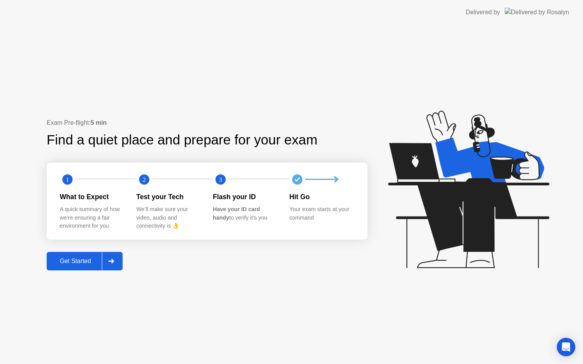 The height and width of the screenshot is (364, 583). What do you see at coordinates (84, 261) in the screenshot?
I see `button: Get Started` at bounding box center [84, 261].